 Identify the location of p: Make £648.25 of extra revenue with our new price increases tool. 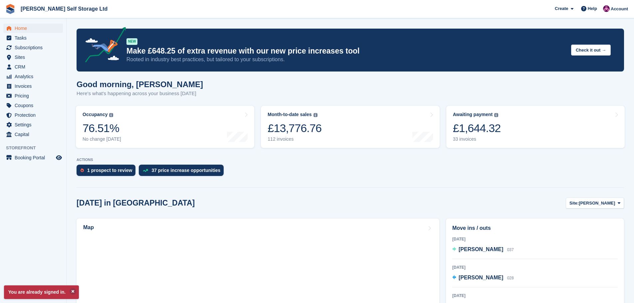
(346, 51).